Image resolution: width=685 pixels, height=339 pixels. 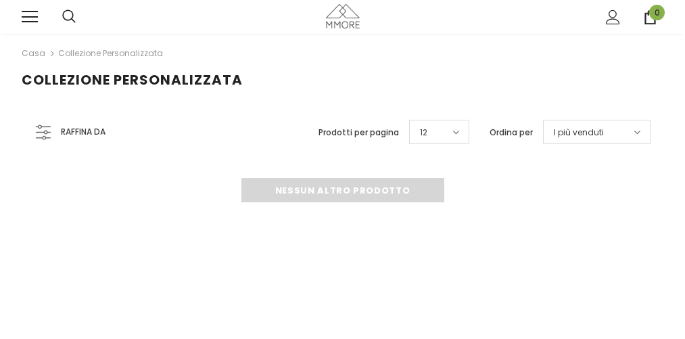 I want to click on span: 12, so click(x=423, y=133).